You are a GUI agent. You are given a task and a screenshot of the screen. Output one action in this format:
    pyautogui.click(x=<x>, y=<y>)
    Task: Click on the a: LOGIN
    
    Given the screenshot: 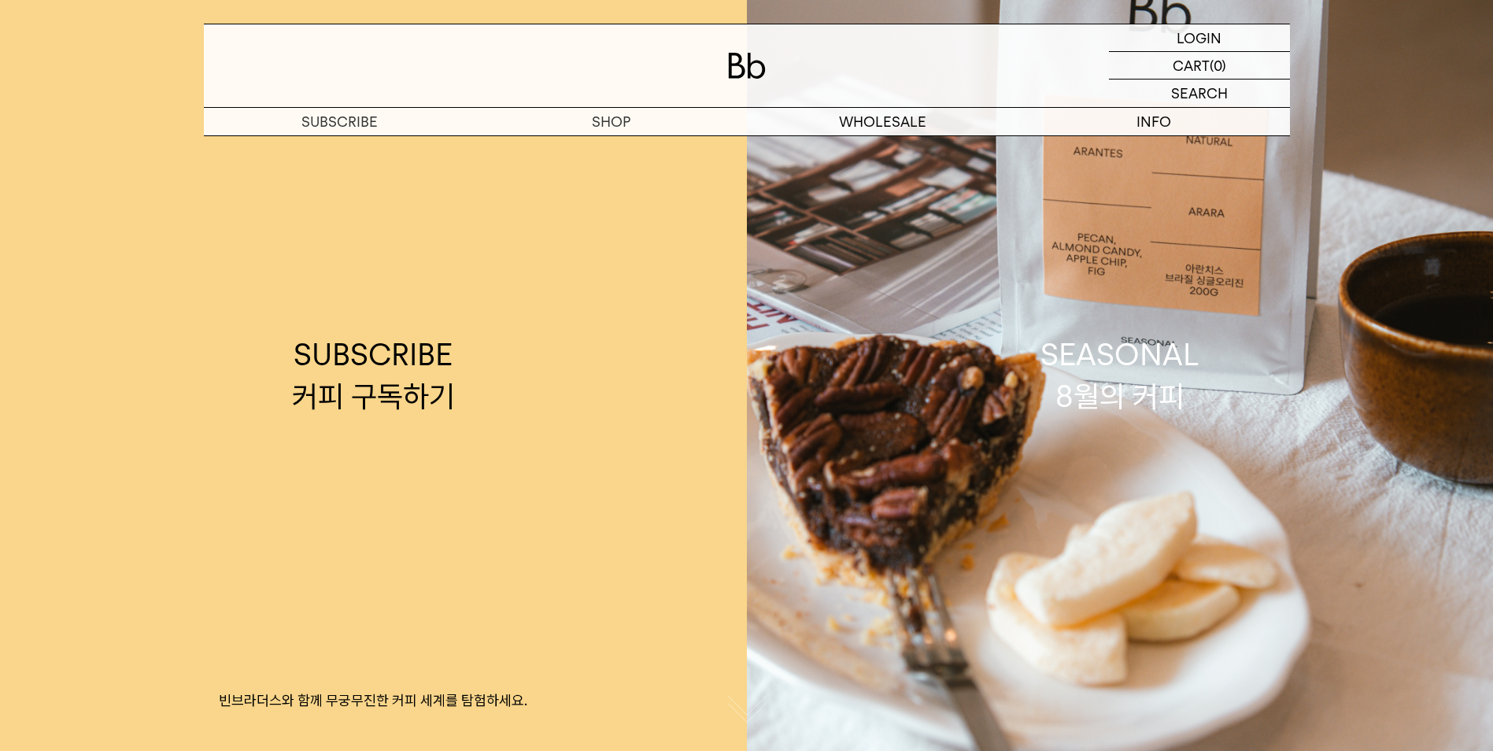 What is the action you would take?
    pyautogui.click(x=1200, y=38)
    